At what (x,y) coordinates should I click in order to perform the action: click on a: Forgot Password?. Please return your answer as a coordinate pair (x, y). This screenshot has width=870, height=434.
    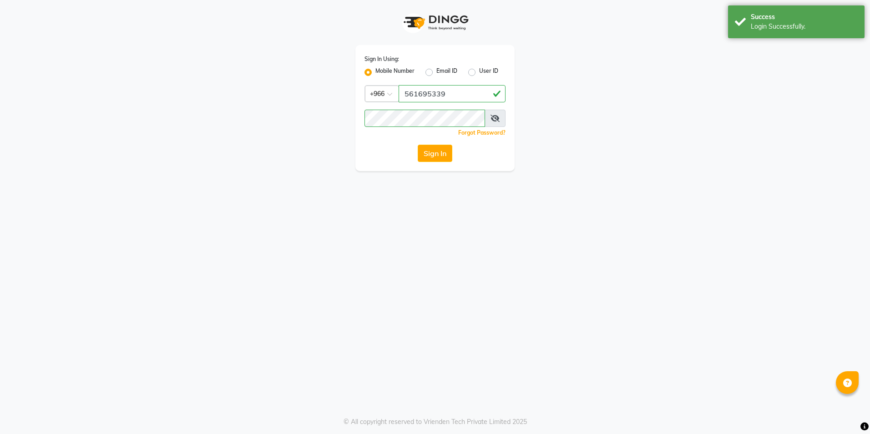
    Looking at the image, I should click on (482, 132).